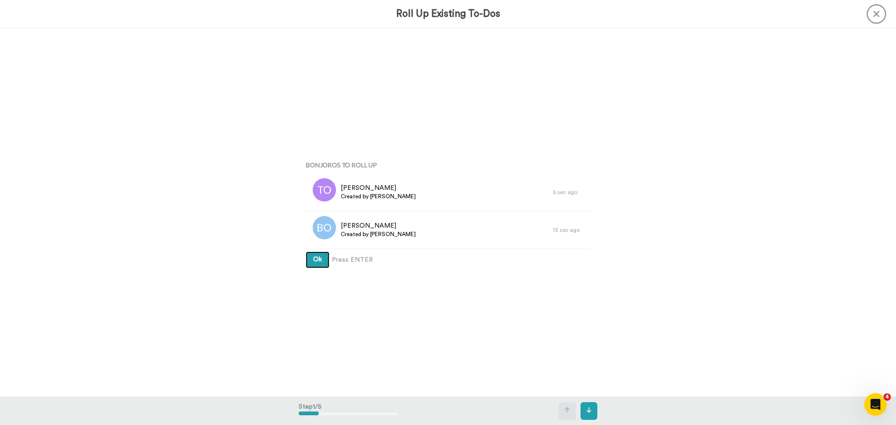 This screenshot has width=896, height=425. Describe the element at coordinates (317, 260) in the screenshot. I see `button: Ok` at that location.